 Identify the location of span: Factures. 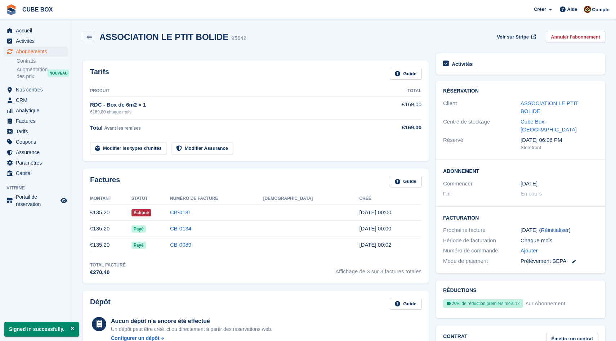
(37, 121).